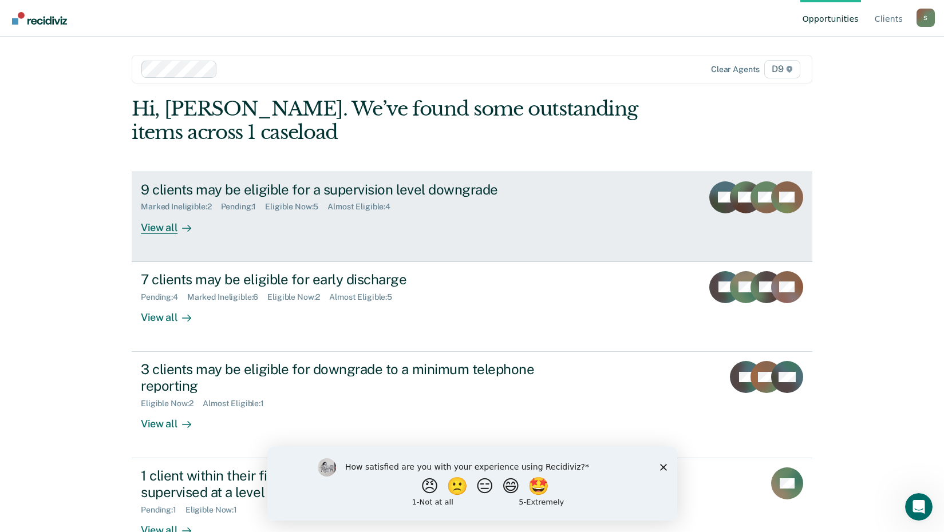 The image size is (944, 532). What do you see at coordinates (216, 510) in the screenshot?
I see `div: Eligible Now : 1` at bounding box center [216, 510].